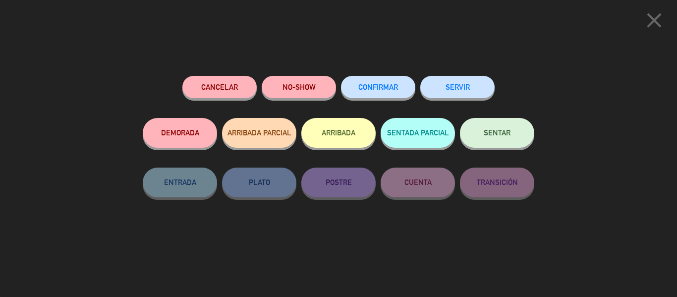 The width and height of the screenshot is (677, 297). Describe the element at coordinates (458, 87) in the screenshot. I see `button: SERVIR` at that location.